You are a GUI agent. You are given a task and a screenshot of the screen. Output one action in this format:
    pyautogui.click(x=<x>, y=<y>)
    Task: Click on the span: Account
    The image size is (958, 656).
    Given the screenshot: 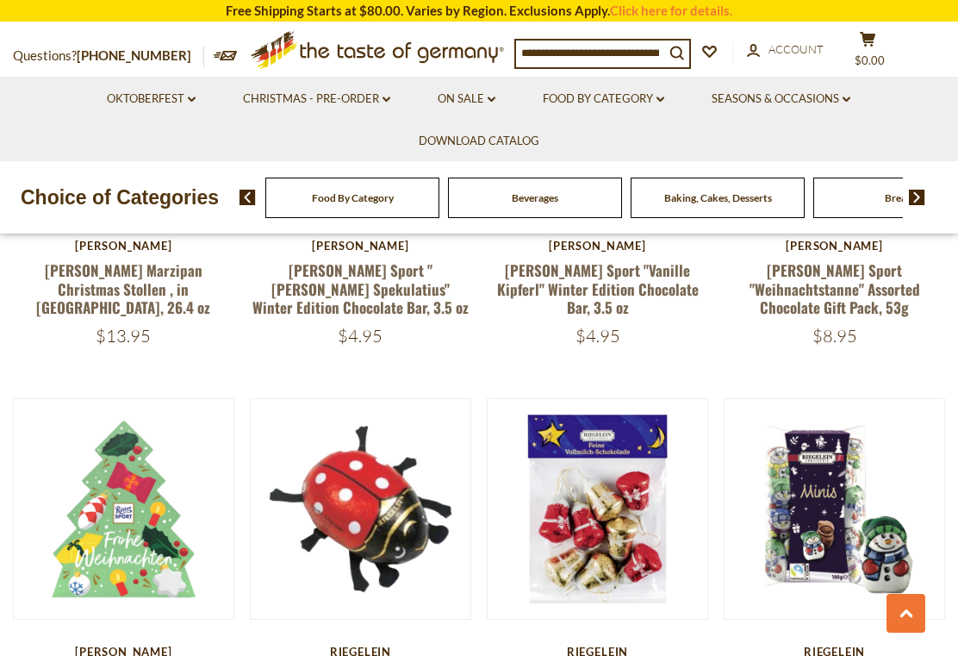 What is the action you would take?
    pyautogui.click(x=796, y=49)
    